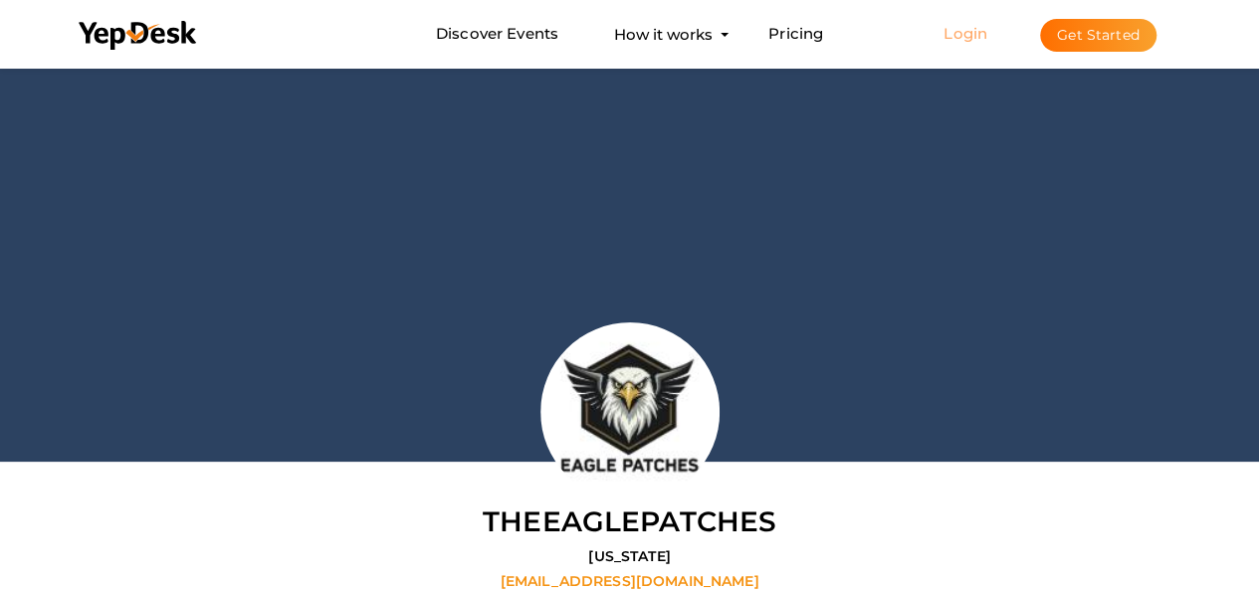  Describe the element at coordinates (1098, 35) in the screenshot. I see `button: Get Started` at that location.